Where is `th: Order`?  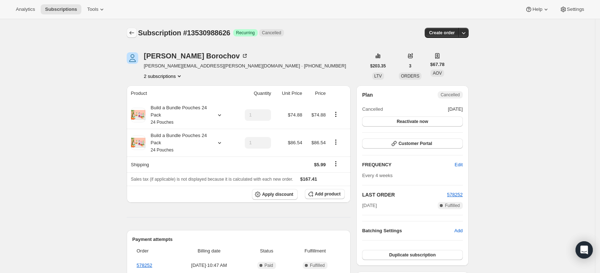 th: Order is located at coordinates (153, 251).